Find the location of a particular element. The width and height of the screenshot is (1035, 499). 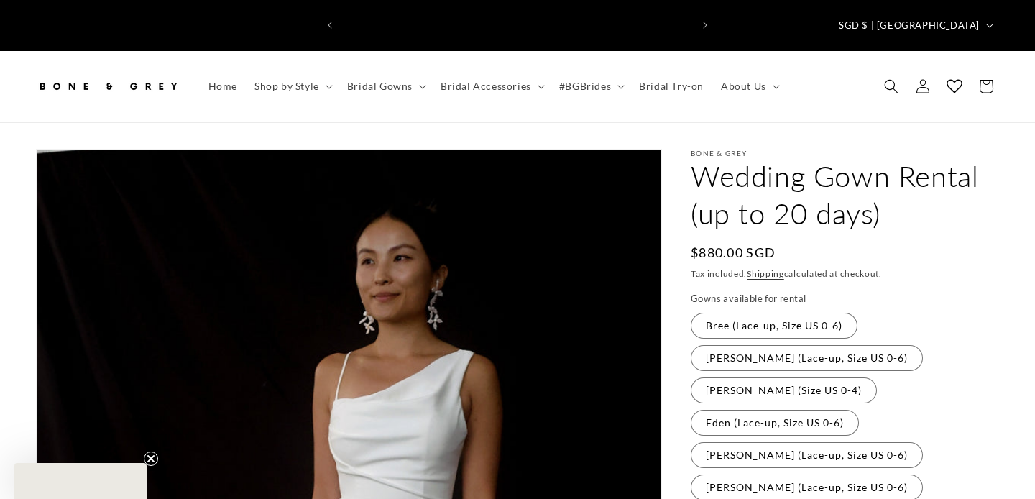

div: Tax included. calculated at checkout. is located at coordinates (845, 274).